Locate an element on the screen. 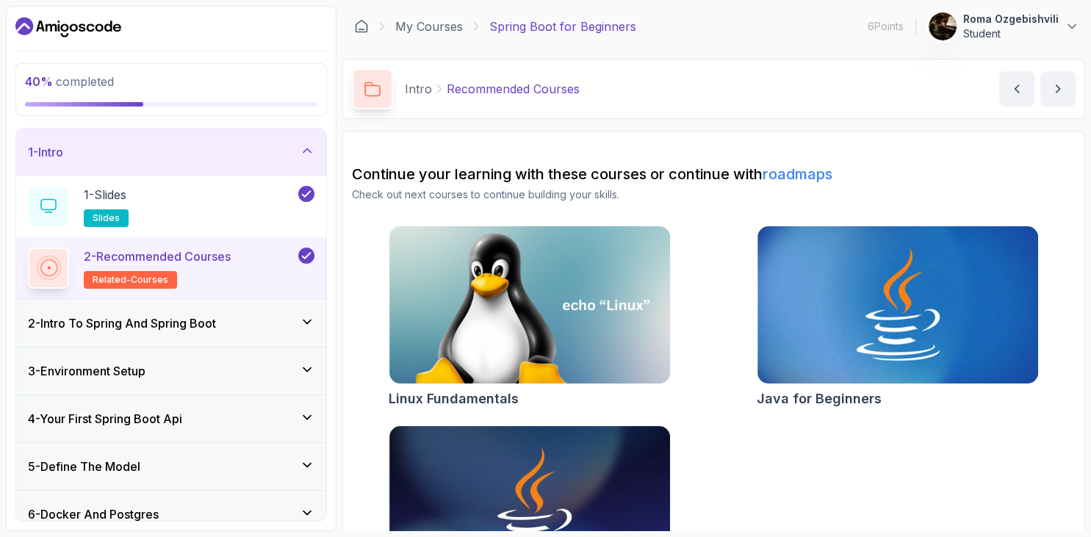  h3: 5 - Define The Model is located at coordinates (84, 466).